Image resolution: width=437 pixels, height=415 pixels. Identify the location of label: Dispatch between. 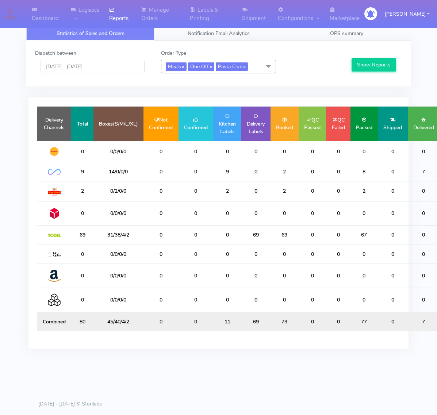
(56, 53).